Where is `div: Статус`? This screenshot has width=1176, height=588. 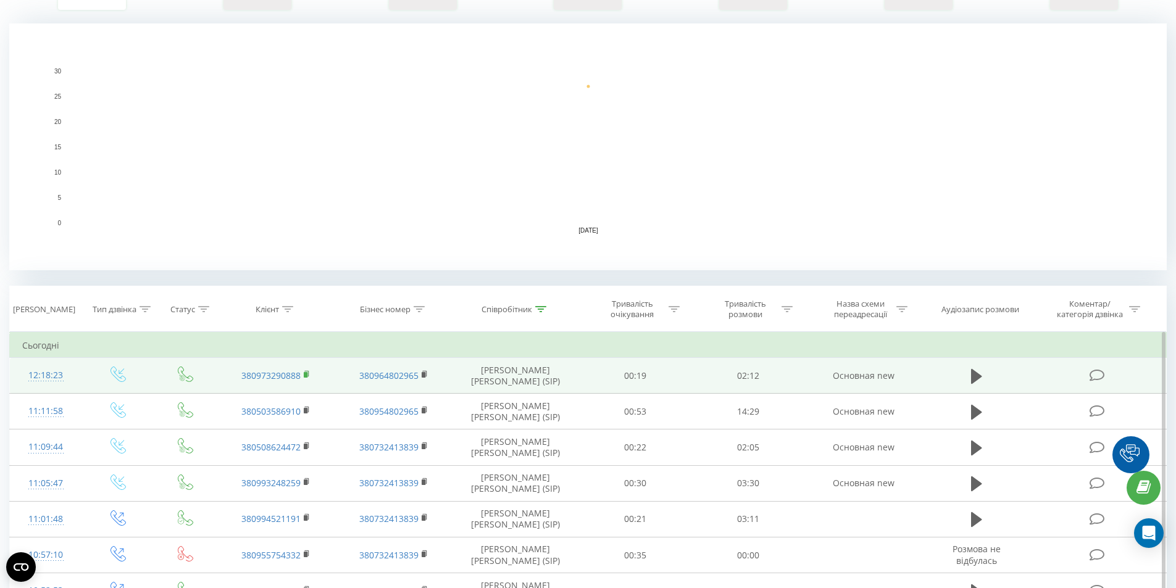
div: Статус is located at coordinates (183, 309).